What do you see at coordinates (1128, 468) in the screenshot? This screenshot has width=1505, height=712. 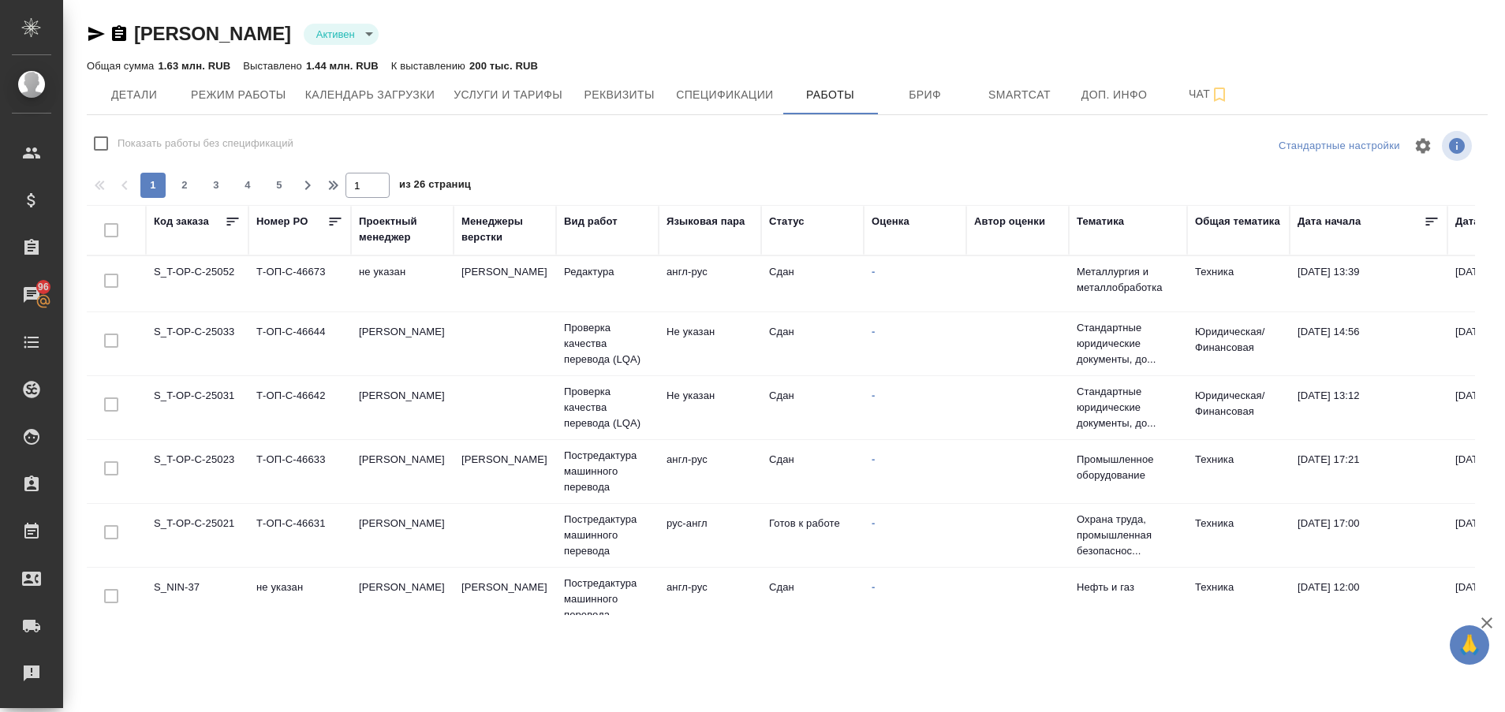 I see `p: Промышленное оборудование` at bounding box center [1128, 468].